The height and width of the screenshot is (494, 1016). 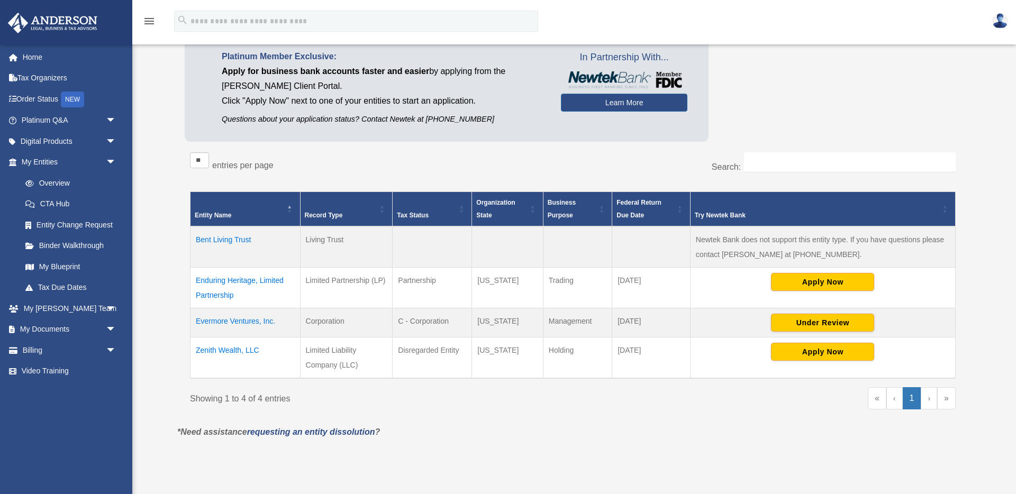 I want to click on td: Limited Partnership (LP), so click(x=346, y=287).